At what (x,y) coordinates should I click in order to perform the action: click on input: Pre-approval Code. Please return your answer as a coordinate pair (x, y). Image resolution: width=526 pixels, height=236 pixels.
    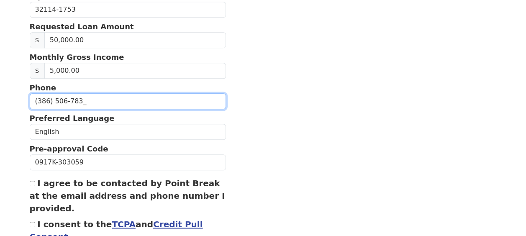
    Looking at the image, I should click on (128, 162).